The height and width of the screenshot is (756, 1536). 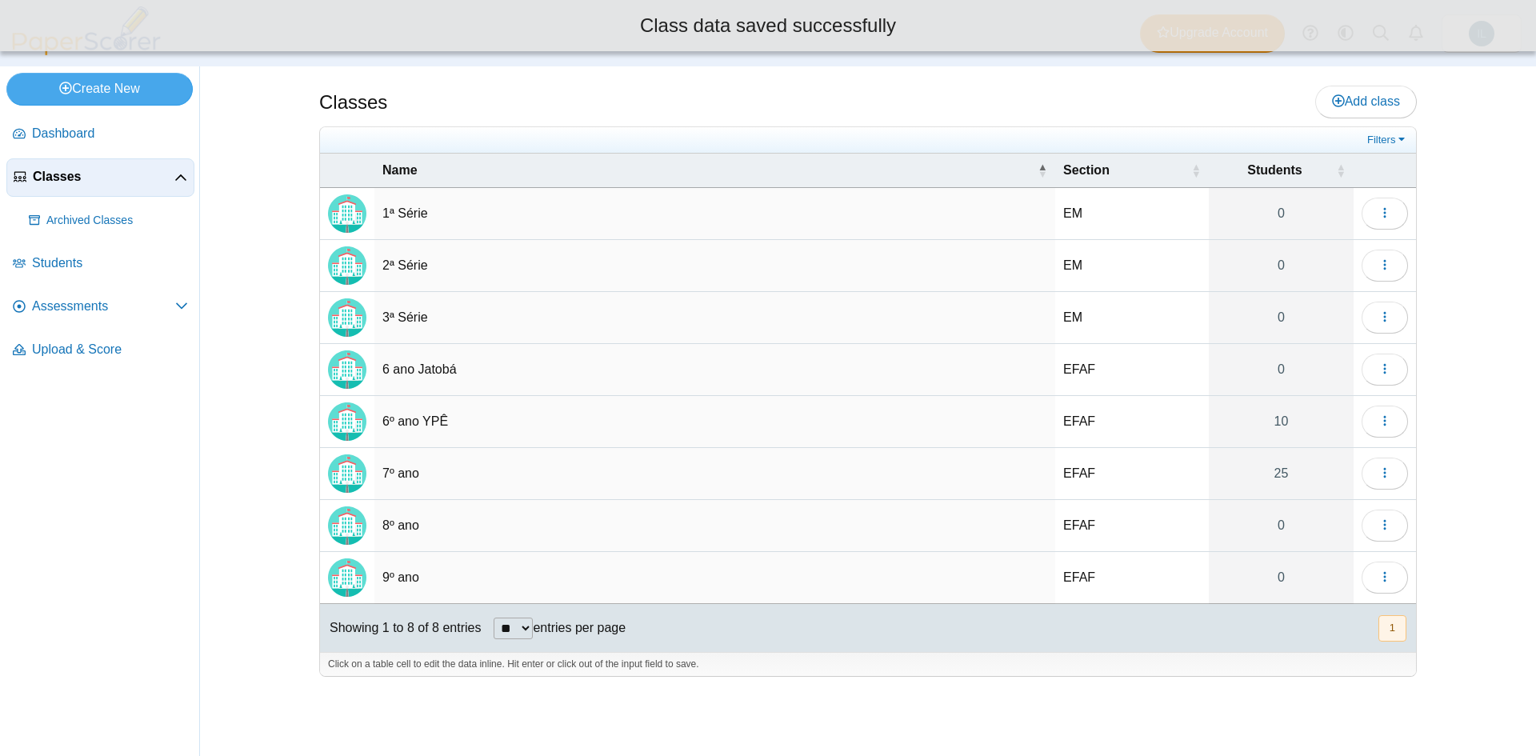 What do you see at coordinates (1281, 422) in the screenshot?
I see `a: 10` at bounding box center [1281, 422].